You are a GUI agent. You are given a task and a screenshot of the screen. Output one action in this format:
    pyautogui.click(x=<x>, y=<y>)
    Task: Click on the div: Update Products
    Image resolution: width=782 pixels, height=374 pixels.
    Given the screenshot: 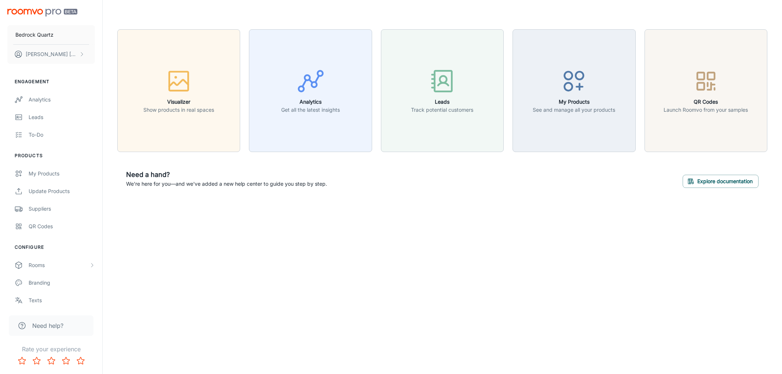 What is the action you would take?
    pyautogui.click(x=62, y=191)
    